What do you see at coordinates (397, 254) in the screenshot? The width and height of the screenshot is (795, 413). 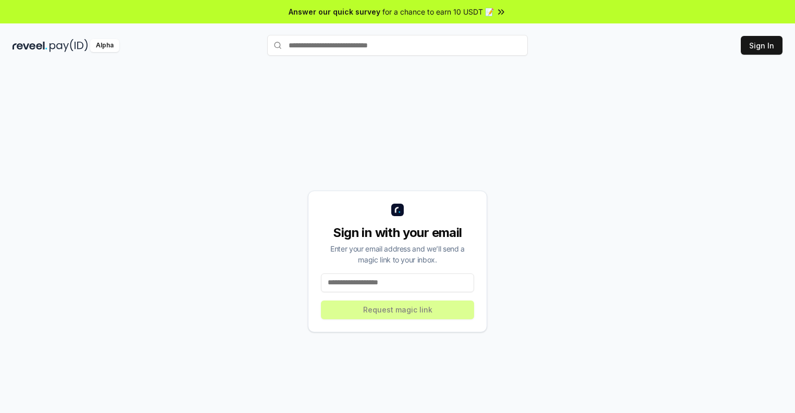 I see `div: Enter your email address and we’ll send a magic link to your inbox.` at bounding box center [397, 254].